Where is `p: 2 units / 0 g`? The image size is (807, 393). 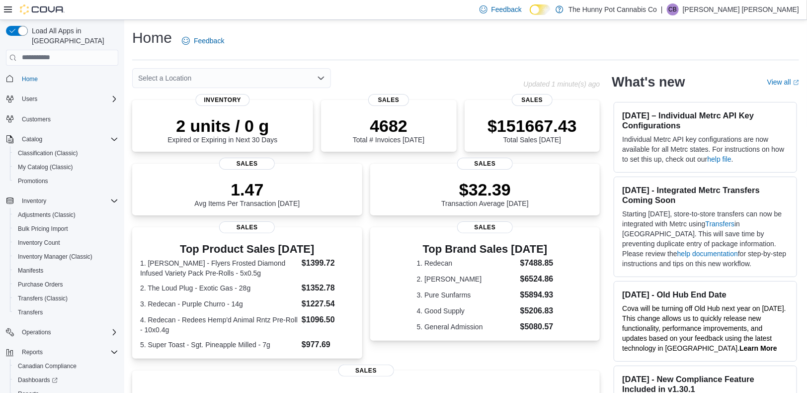
p: 2 units / 0 g is located at coordinates (222, 126).